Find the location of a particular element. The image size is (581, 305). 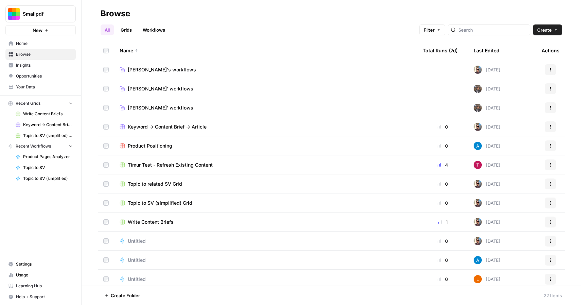

a: Browse is located at coordinates (40, 54).